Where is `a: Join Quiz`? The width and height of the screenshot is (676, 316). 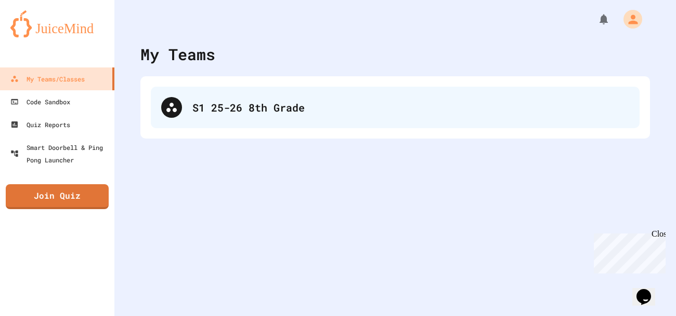 a: Join Quiz is located at coordinates (57, 197).